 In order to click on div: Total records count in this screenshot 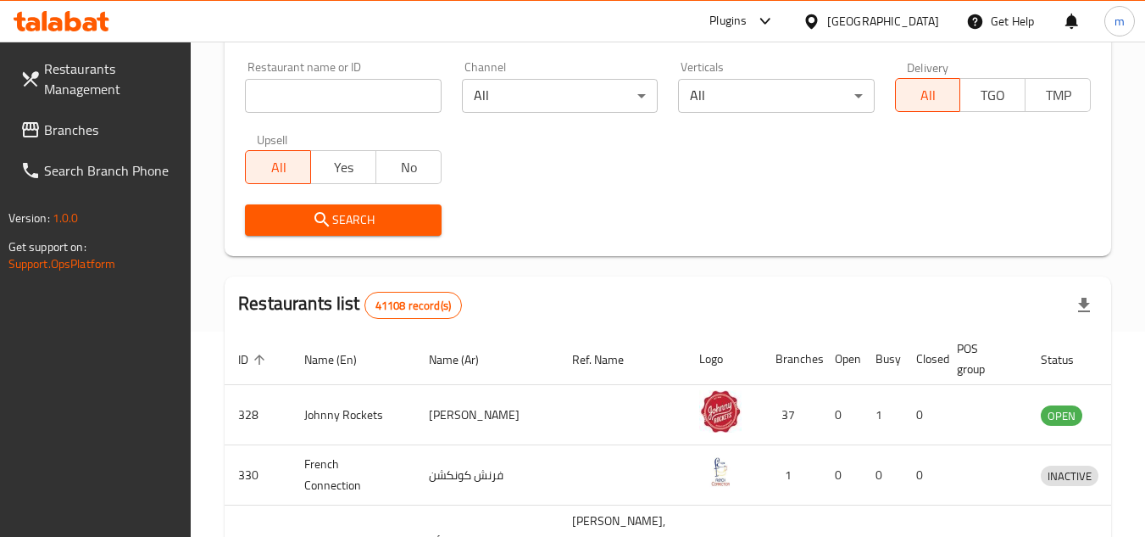, I will do `click(413, 305)`.